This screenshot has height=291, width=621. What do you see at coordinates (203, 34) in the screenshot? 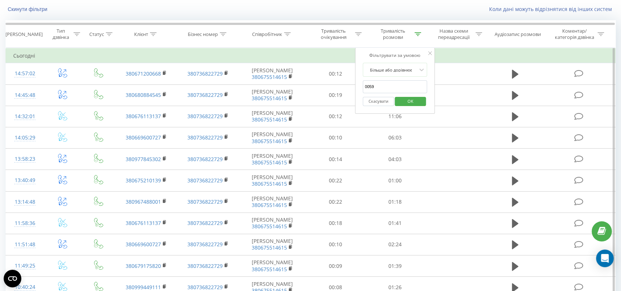
I see `div: Бізнес номер` at bounding box center [203, 34].